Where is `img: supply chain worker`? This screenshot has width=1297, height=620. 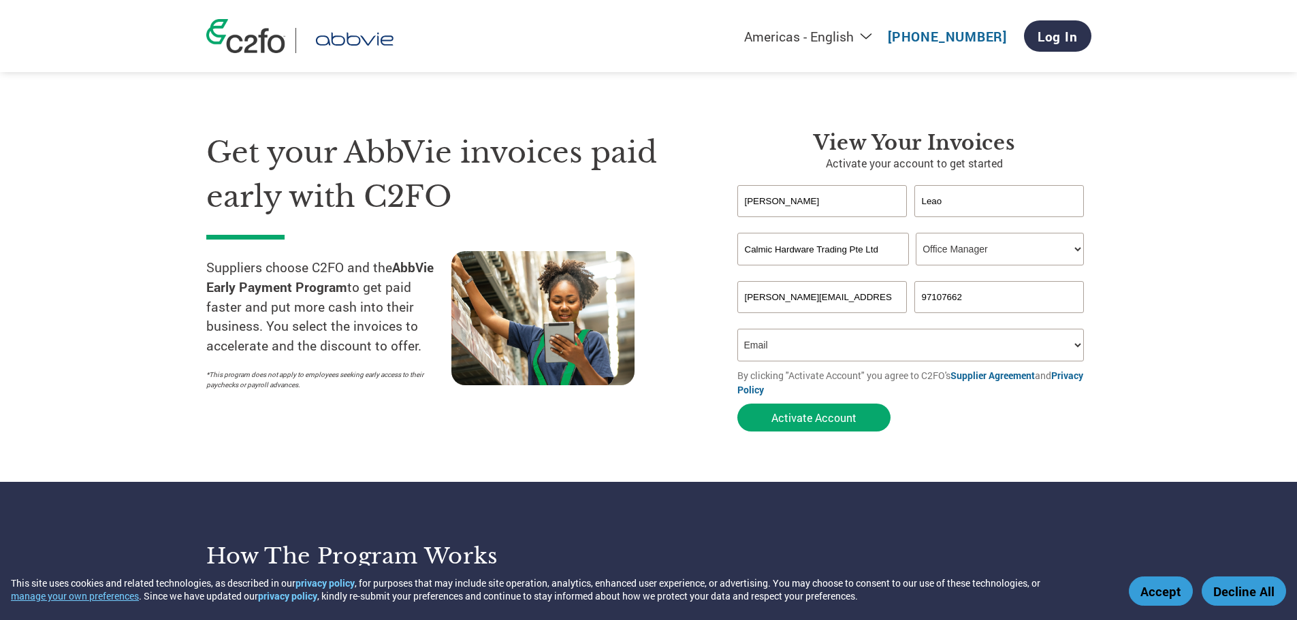 img: supply chain worker is located at coordinates (543, 318).